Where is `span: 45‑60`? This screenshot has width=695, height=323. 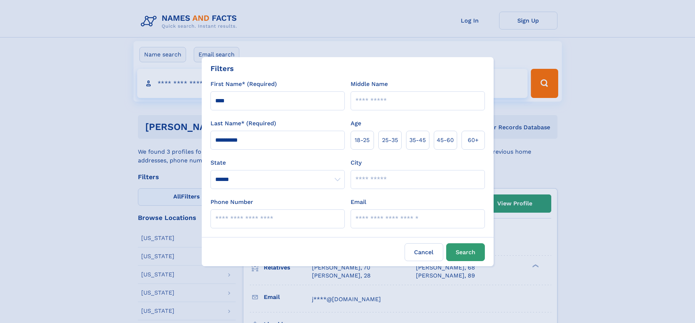
span: 45‑60 is located at coordinates (445, 140).